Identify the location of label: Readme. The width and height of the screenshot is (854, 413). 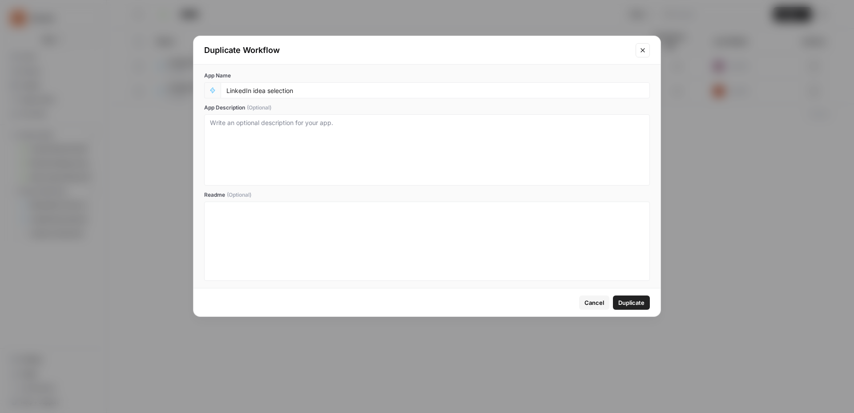
(427, 195).